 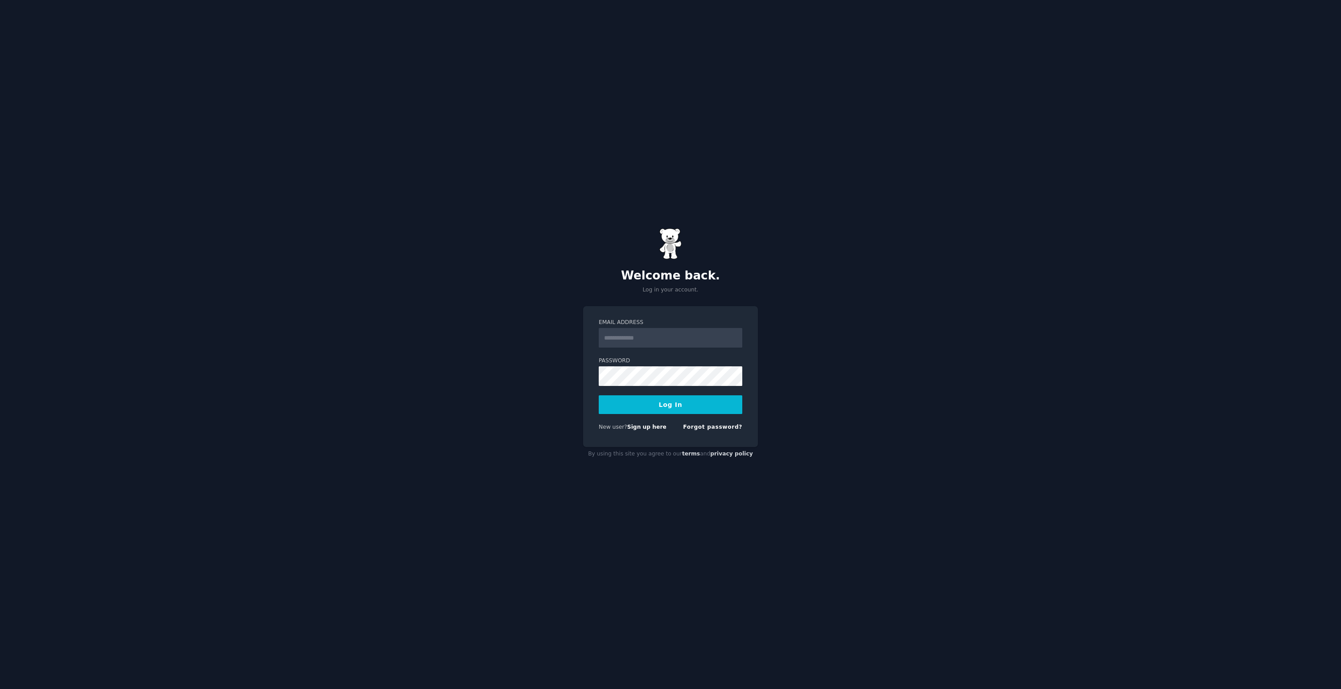 I want to click on label: Email Address, so click(x=671, y=323).